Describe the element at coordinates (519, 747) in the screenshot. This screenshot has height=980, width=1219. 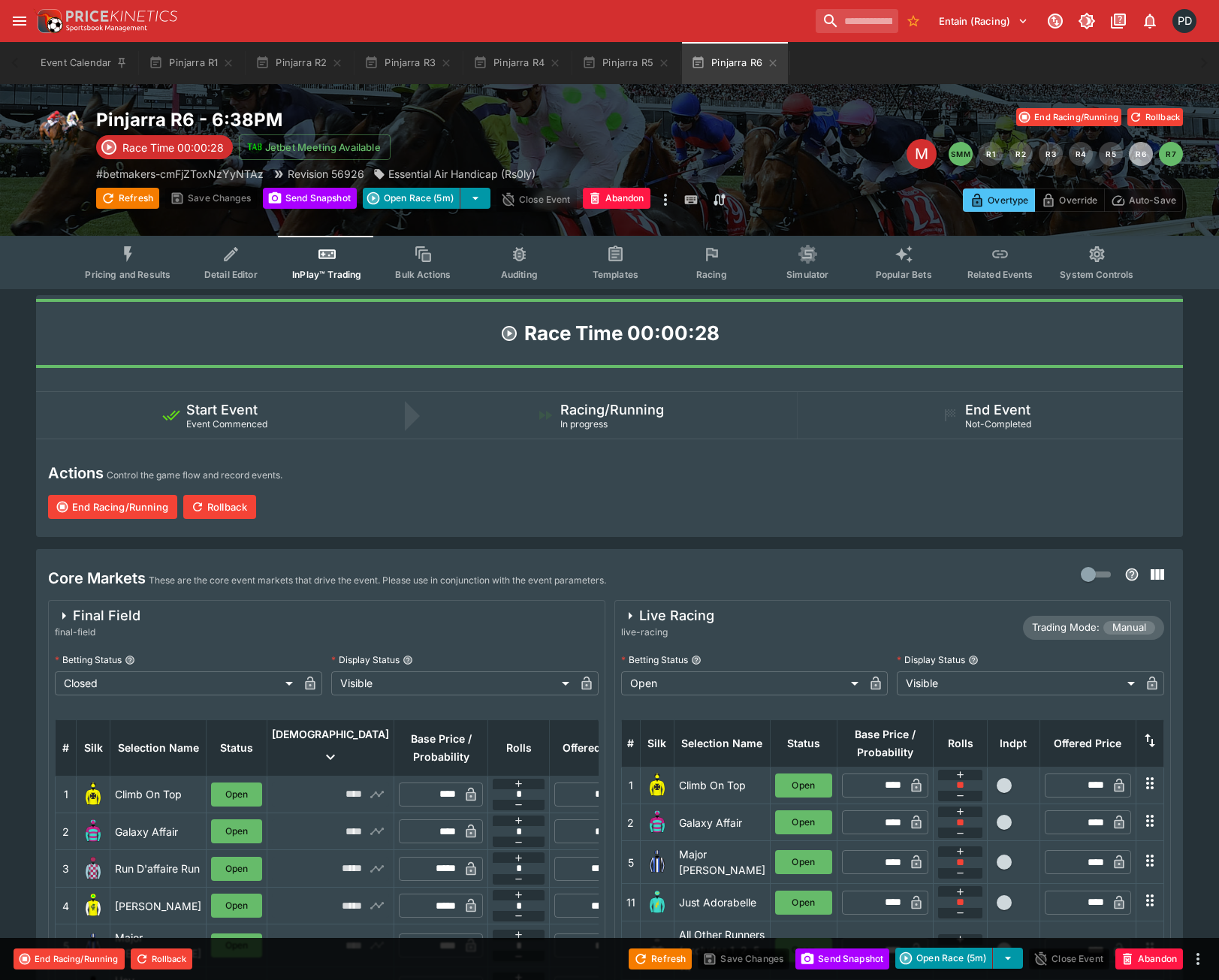
I see `th: Rolls` at that location.